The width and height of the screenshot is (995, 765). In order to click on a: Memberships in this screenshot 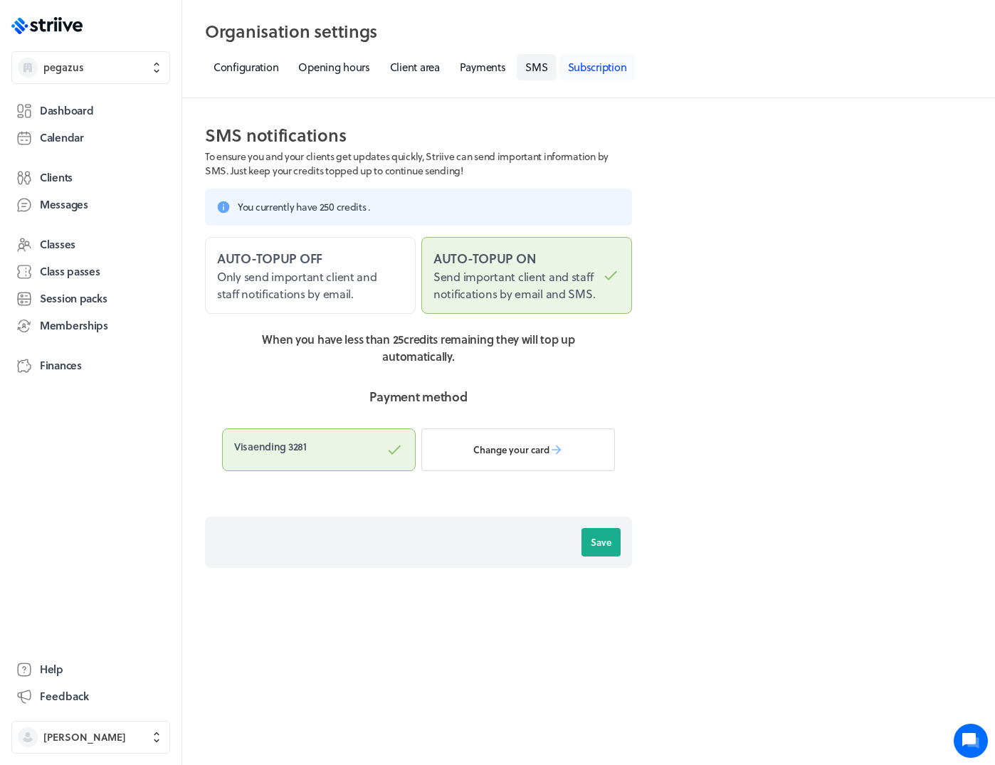, I will do `click(90, 326)`.